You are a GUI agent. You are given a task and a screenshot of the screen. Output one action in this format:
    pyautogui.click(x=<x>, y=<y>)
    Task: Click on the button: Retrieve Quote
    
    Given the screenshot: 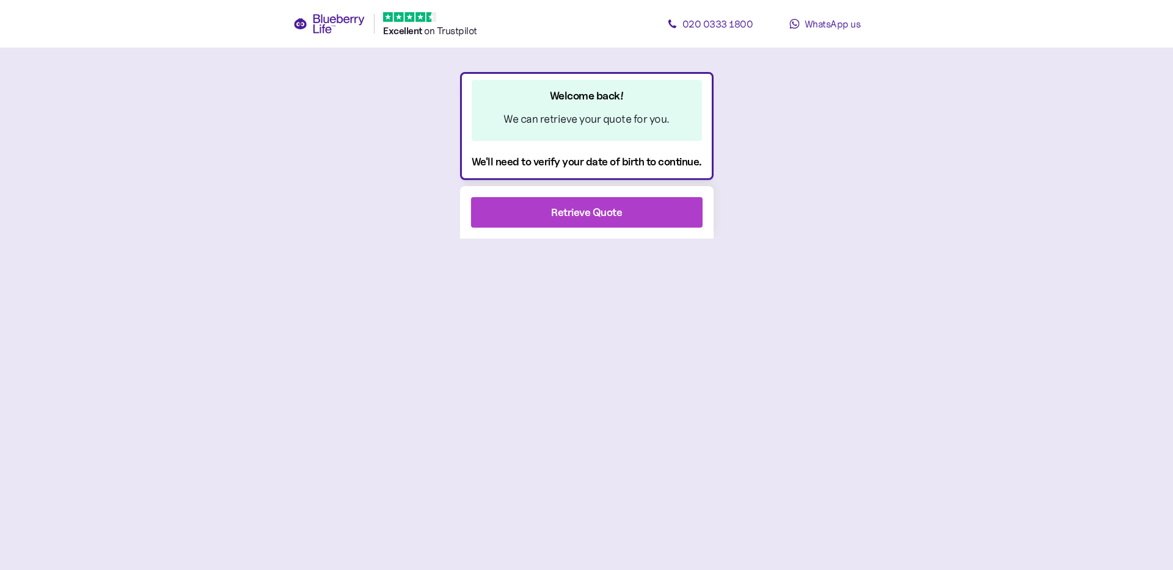 What is the action you would take?
    pyautogui.click(x=586, y=213)
    